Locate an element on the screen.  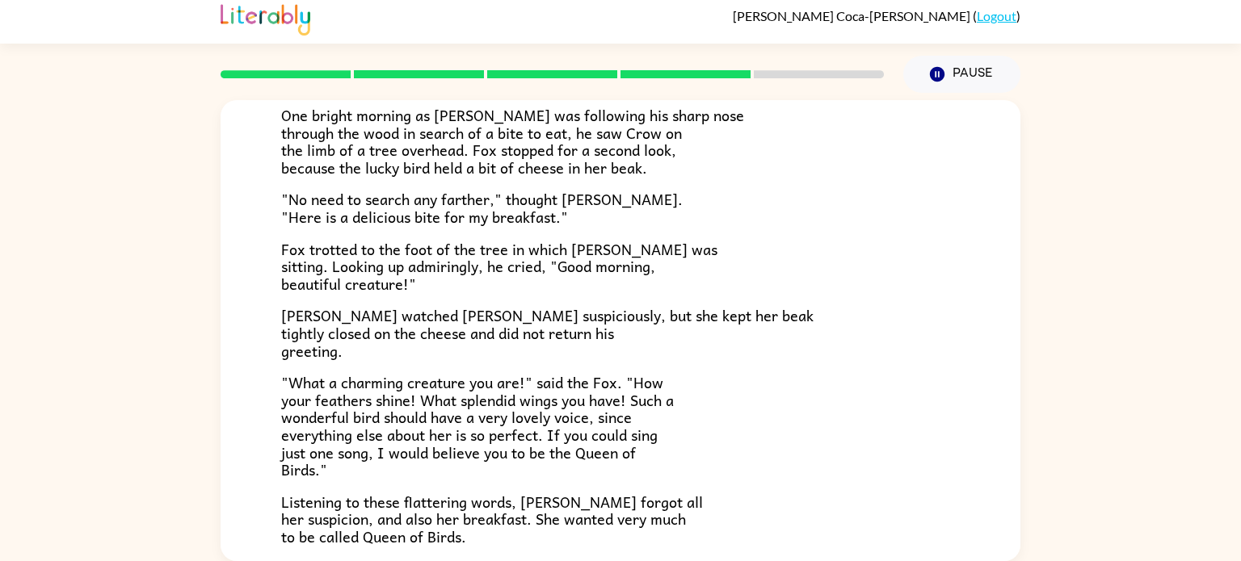
span: "What a charming creature you are!" said the Fox. "How your feathers shine! What splendid wings y... is located at coordinates (477, 426).